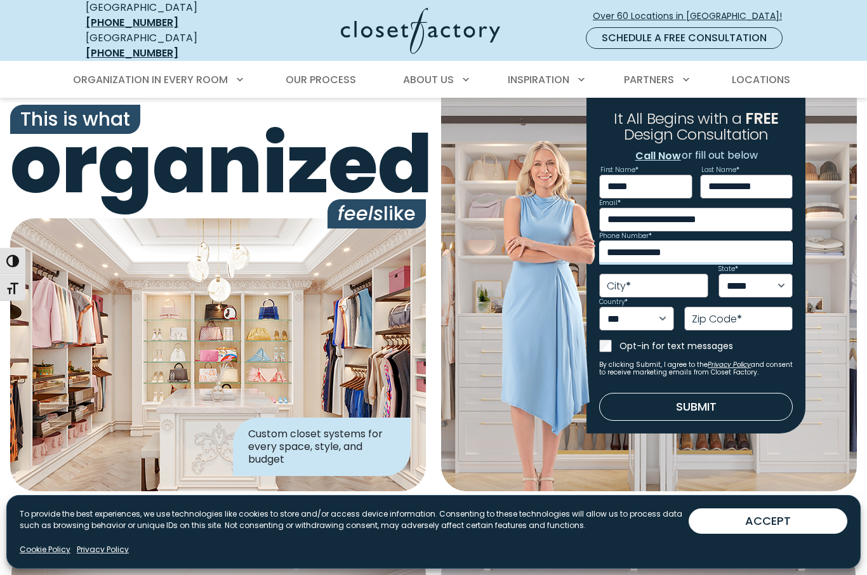 The width and height of the screenshot is (867, 575). Describe the element at coordinates (45, 550) in the screenshot. I see `a: Cookie Policy` at that location.